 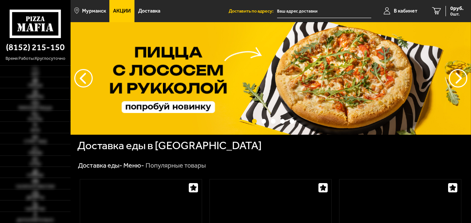 I want to click on span: Доставка, so click(x=149, y=11).